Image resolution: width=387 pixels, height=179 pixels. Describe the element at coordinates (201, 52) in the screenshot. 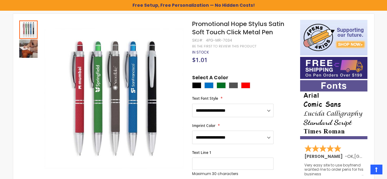

I see `span: In stock` at that location.